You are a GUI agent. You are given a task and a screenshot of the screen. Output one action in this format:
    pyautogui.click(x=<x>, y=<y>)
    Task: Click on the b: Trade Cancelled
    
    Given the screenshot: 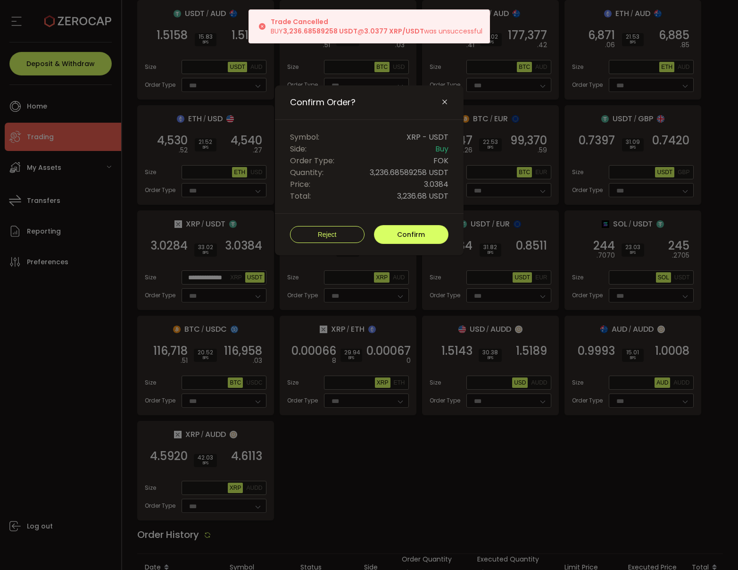 What is the action you would take?
    pyautogui.click(x=300, y=22)
    